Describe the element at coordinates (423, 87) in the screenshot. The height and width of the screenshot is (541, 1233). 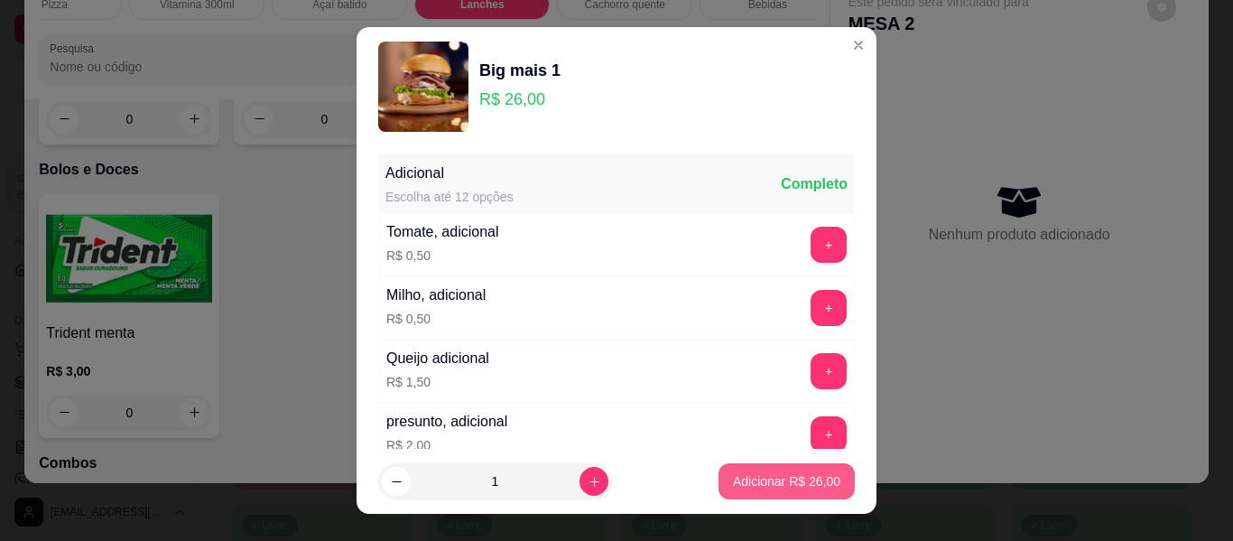
I see `img: product-image` at that location.